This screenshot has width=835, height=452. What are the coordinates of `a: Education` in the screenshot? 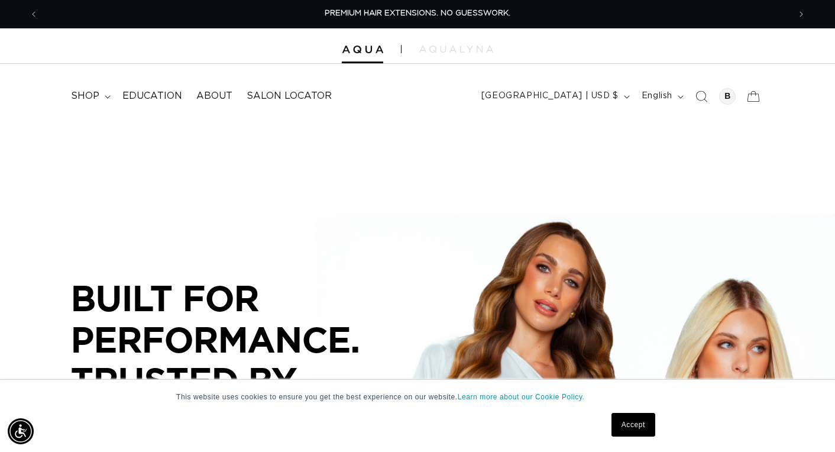 It's located at (152, 96).